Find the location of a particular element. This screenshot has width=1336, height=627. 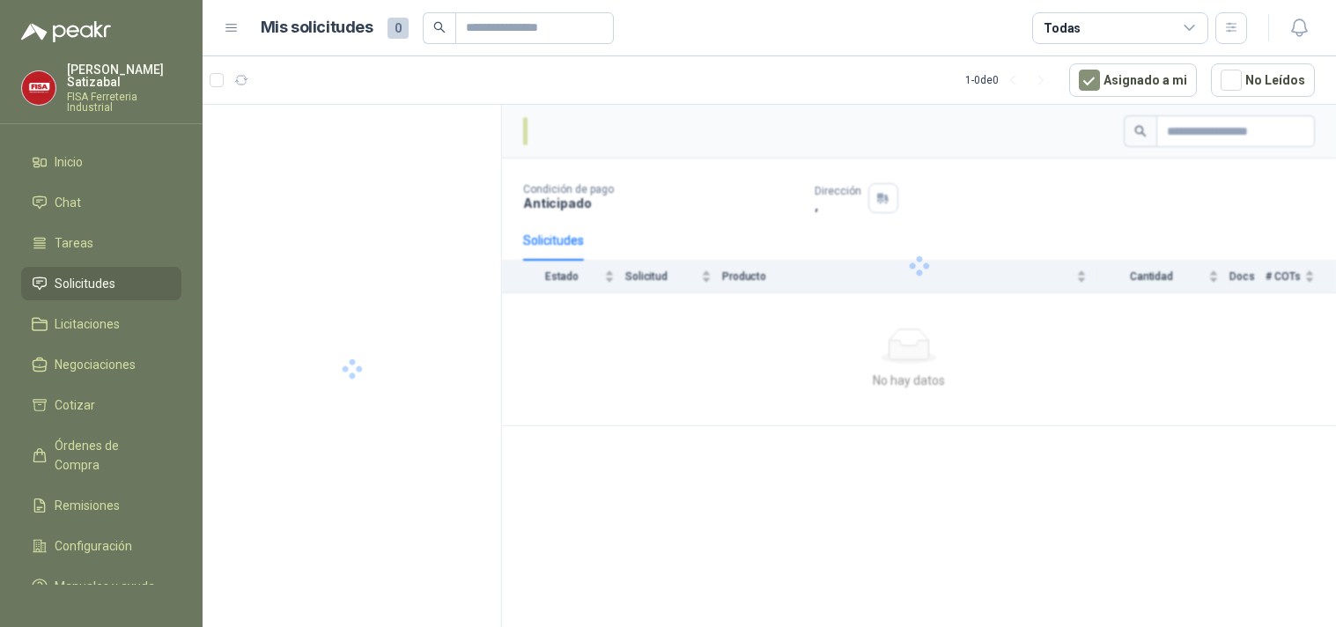

a: Cotizar is located at coordinates (101, 405).